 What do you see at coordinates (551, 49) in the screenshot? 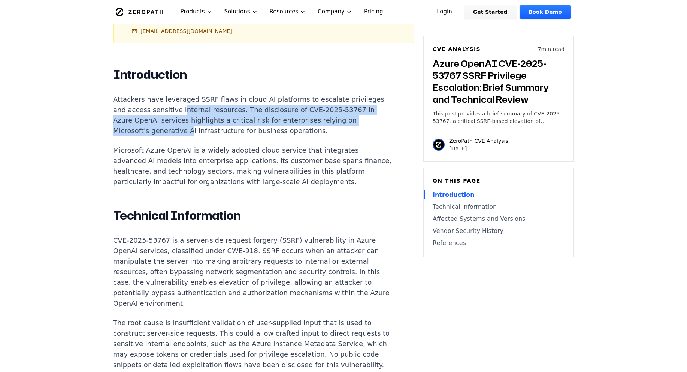
I see `p: 7 min read` at bounding box center [551, 49].